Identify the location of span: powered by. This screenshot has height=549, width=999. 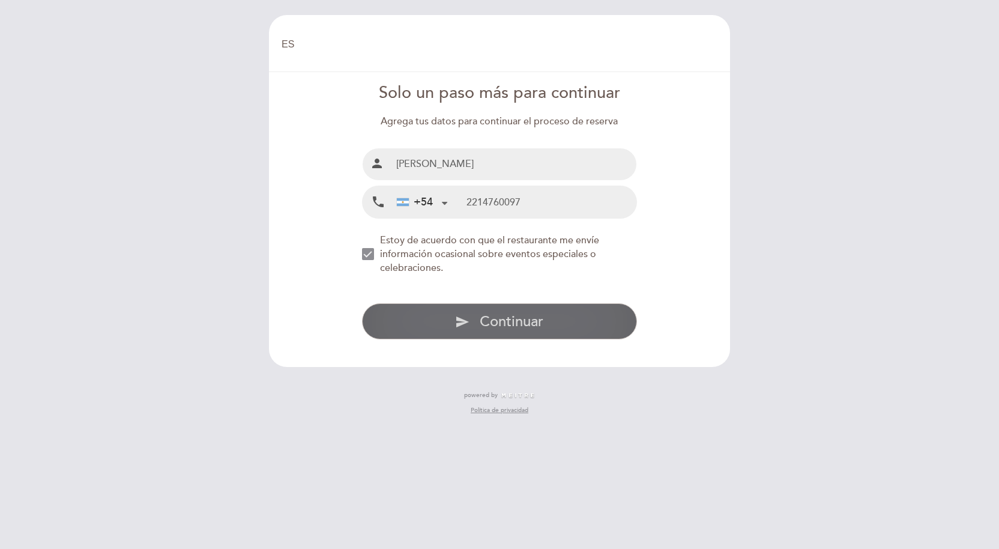
(481, 395).